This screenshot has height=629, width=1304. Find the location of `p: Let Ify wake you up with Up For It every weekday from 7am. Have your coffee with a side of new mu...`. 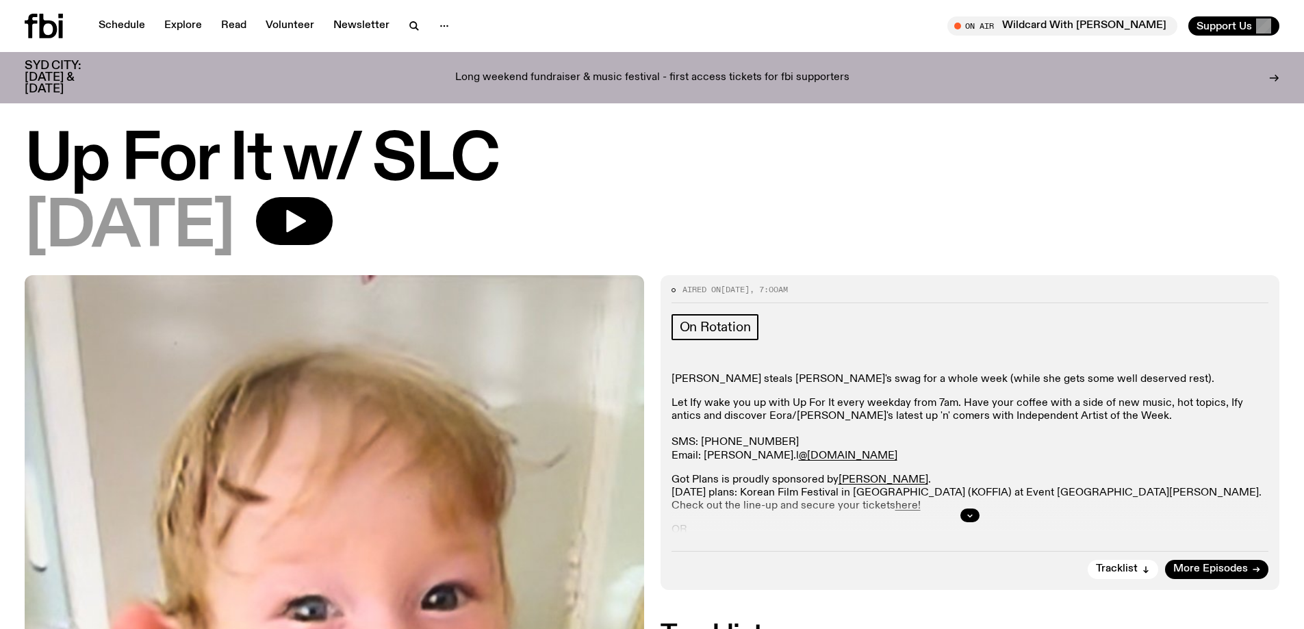

p: Let Ify wake you up with Up For It every weekday from 7am. Have your coffee with a side of new mu... is located at coordinates (970, 430).